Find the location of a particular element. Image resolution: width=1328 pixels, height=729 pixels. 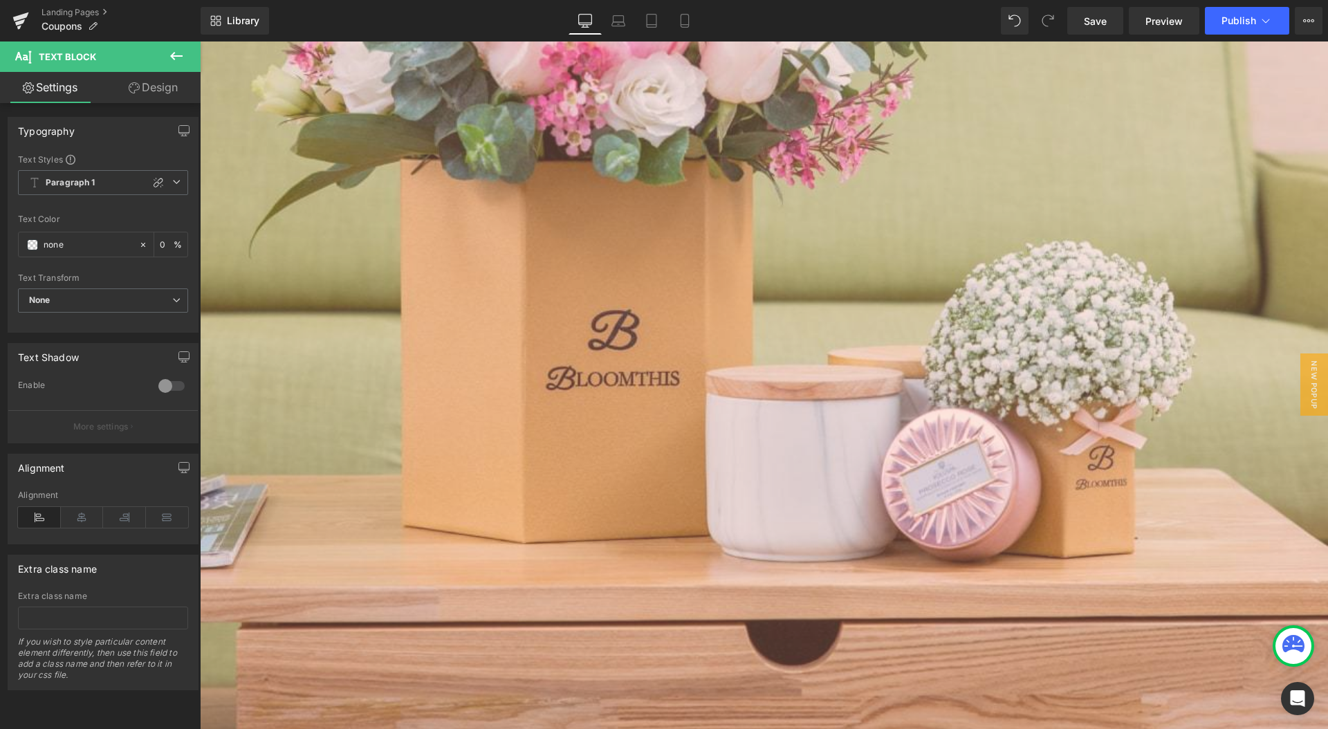

div: Text Shadow is located at coordinates (48, 353).